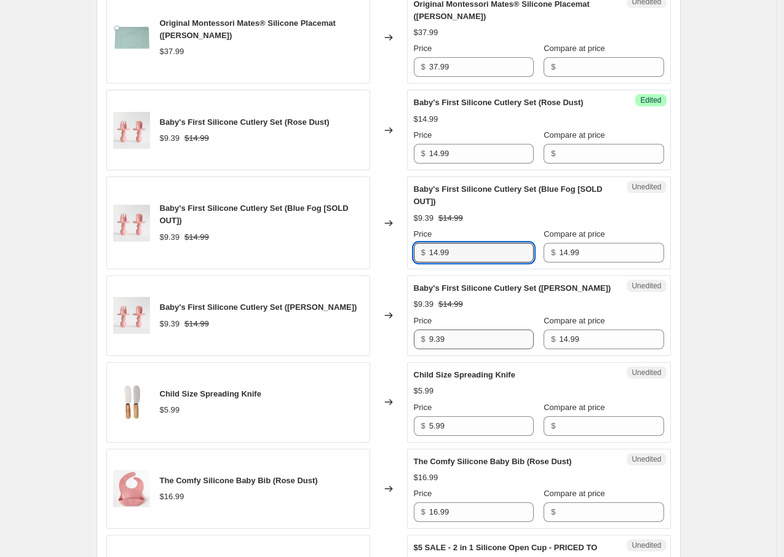 This screenshot has height=557, width=784. What do you see at coordinates (132, 489) in the screenshot?
I see `img: ComfySiliconeBabyBibrosedustfront_80x.jpg` at bounding box center [132, 489].